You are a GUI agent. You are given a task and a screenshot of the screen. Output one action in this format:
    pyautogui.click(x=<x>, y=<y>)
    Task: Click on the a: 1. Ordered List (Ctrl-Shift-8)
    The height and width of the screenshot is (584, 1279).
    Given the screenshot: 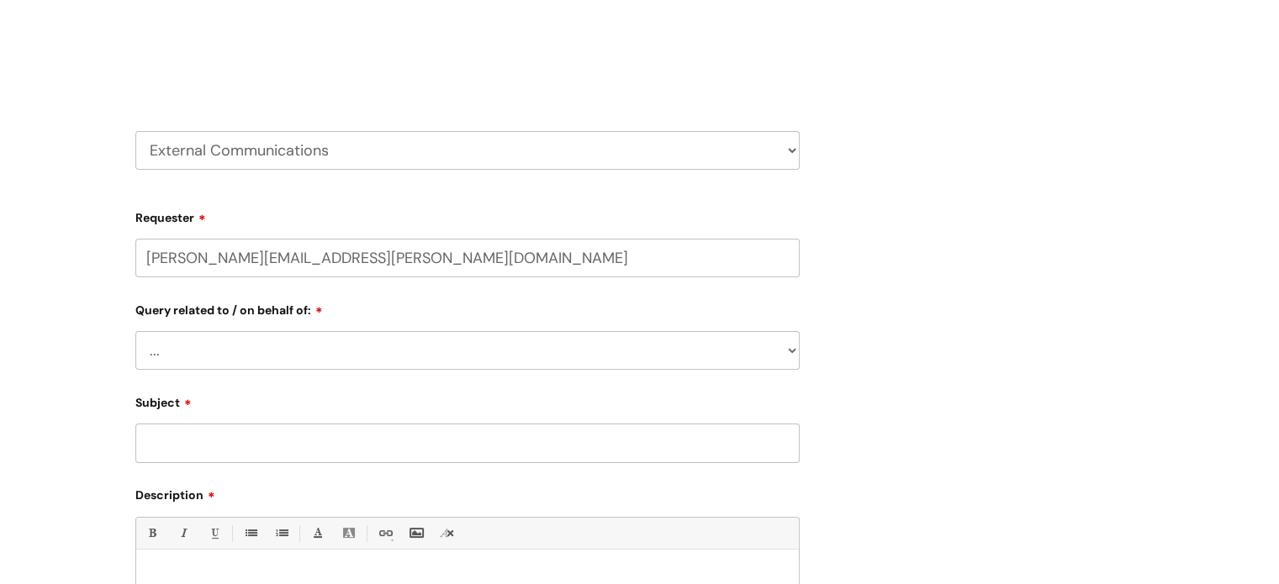 What is the action you would take?
    pyautogui.click(x=281, y=533)
    